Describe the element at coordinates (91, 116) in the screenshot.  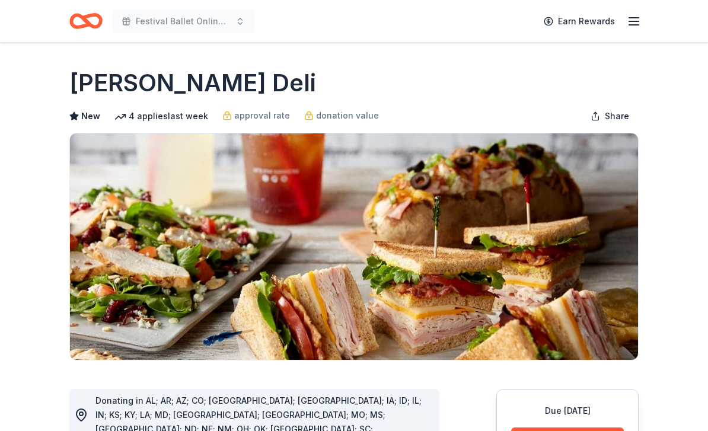
I see `span: New` at that location.